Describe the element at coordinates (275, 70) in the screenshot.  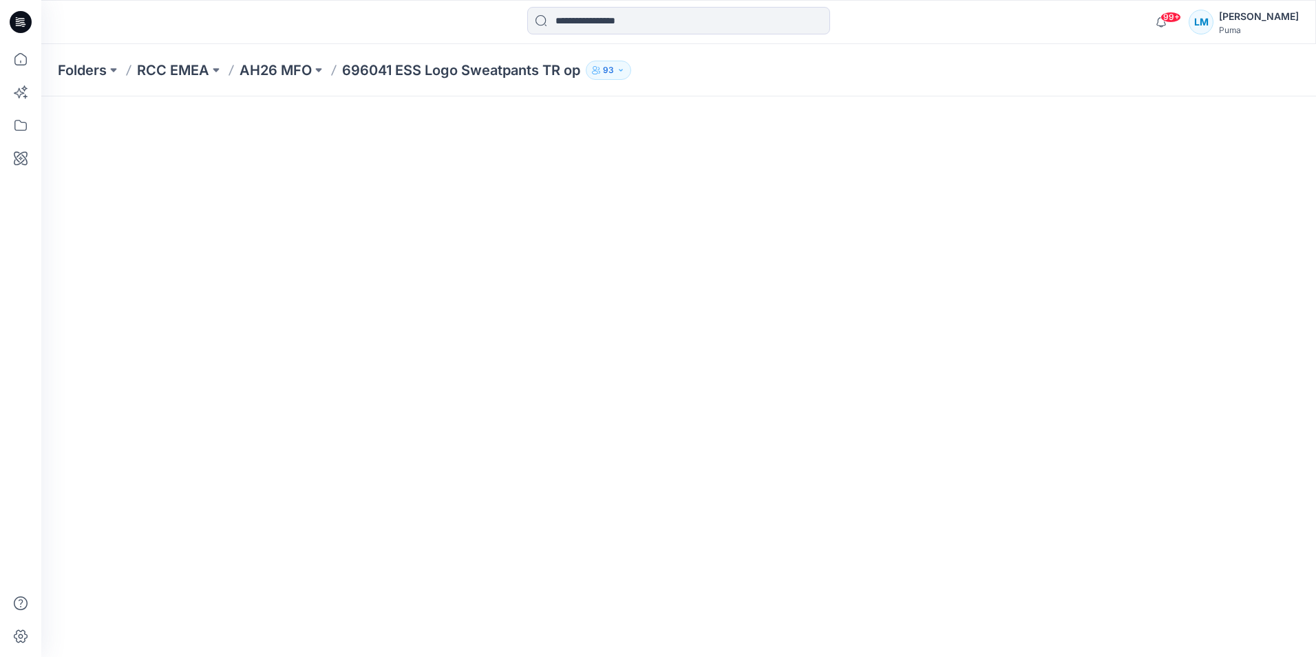
I see `a: AH26 MFO` at that location.